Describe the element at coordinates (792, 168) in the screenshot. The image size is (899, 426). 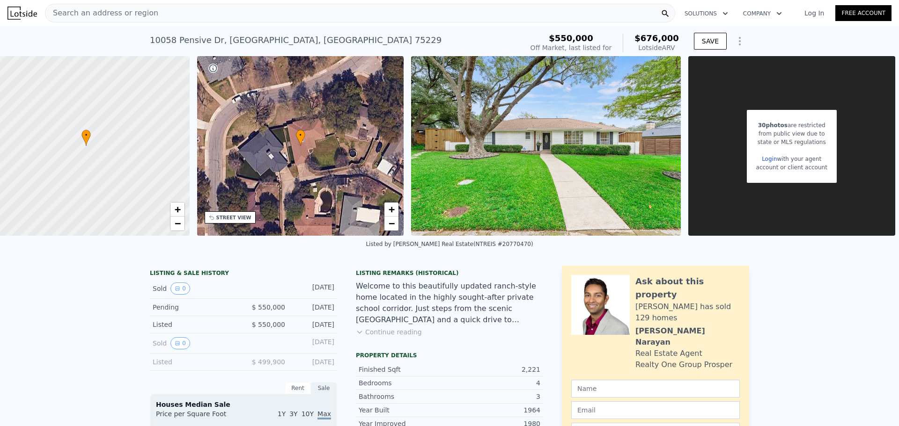
I see `div: account or client account` at that location.